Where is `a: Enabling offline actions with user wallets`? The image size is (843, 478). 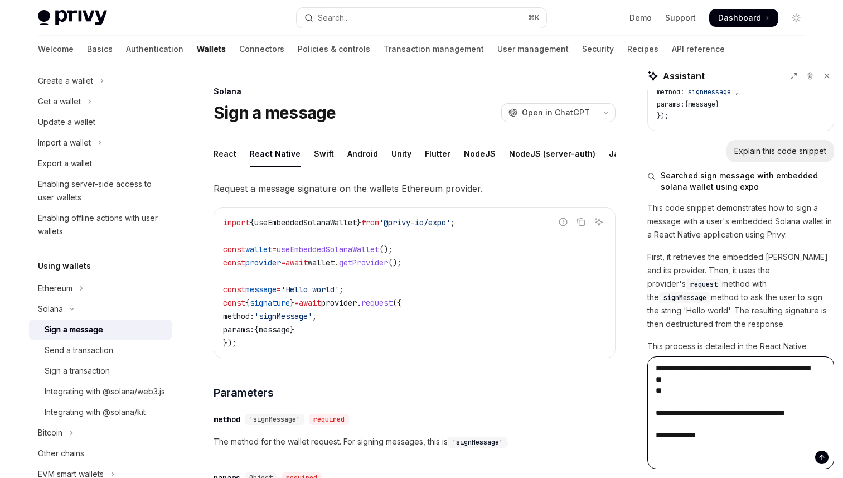 a: Enabling offline actions with user wallets is located at coordinates (100, 225).